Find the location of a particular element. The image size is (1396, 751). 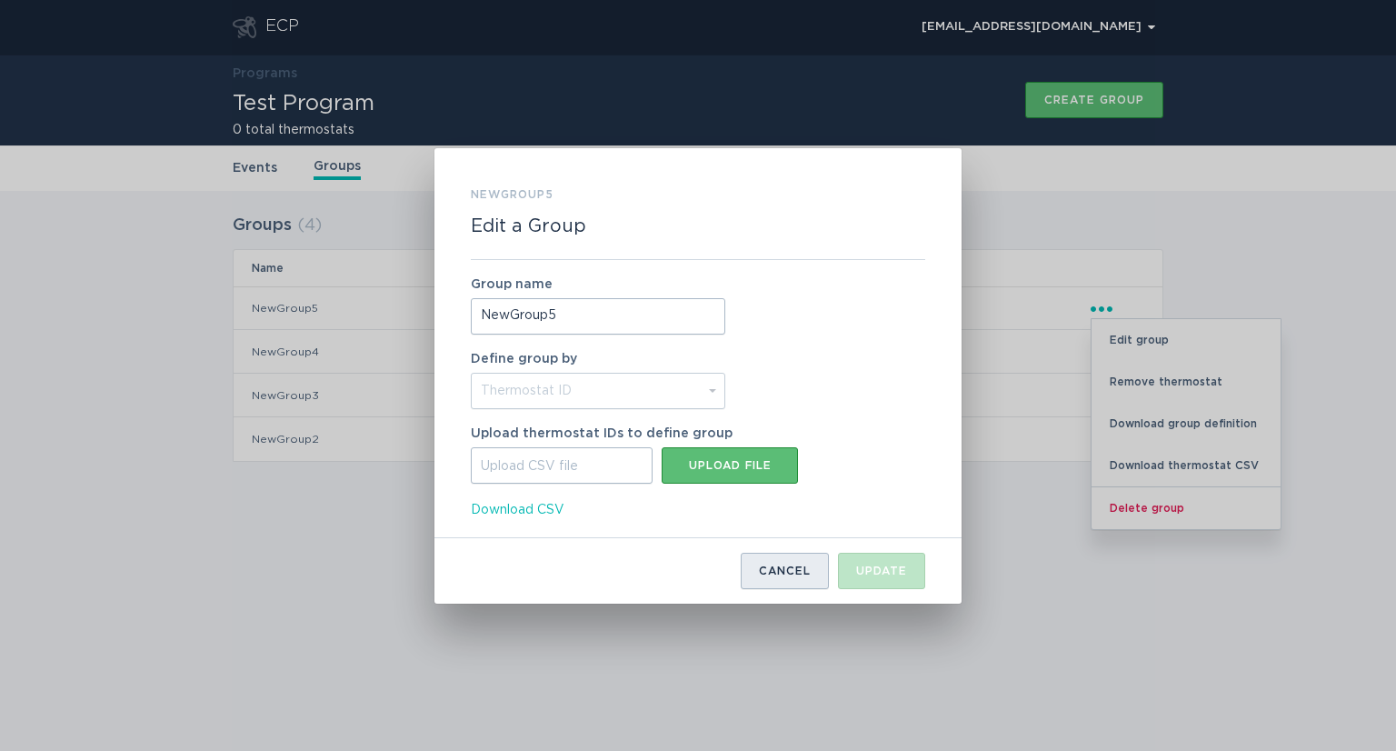

label: Define group by is located at coordinates (523, 359).